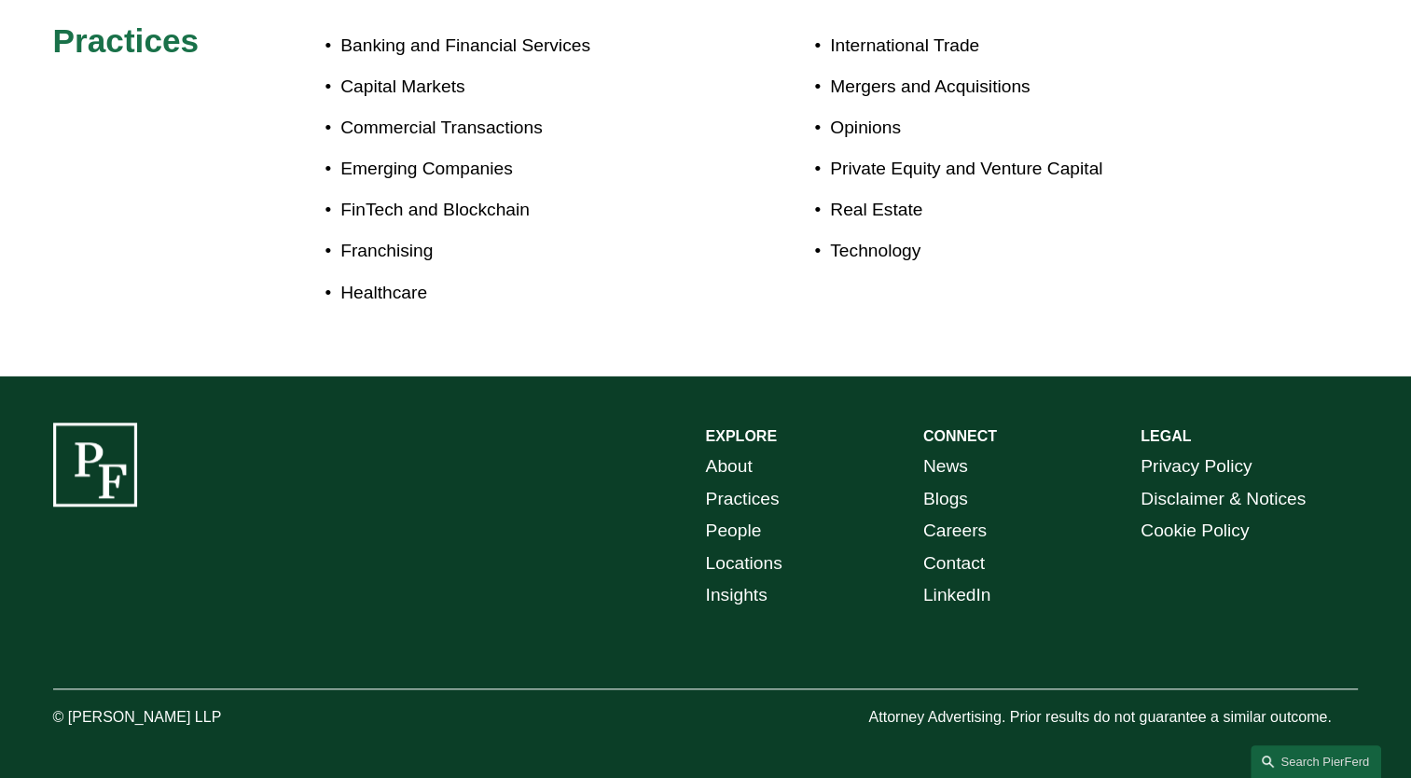  Describe the element at coordinates (1040, 251) in the screenshot. I see `p: Technology` at that location.